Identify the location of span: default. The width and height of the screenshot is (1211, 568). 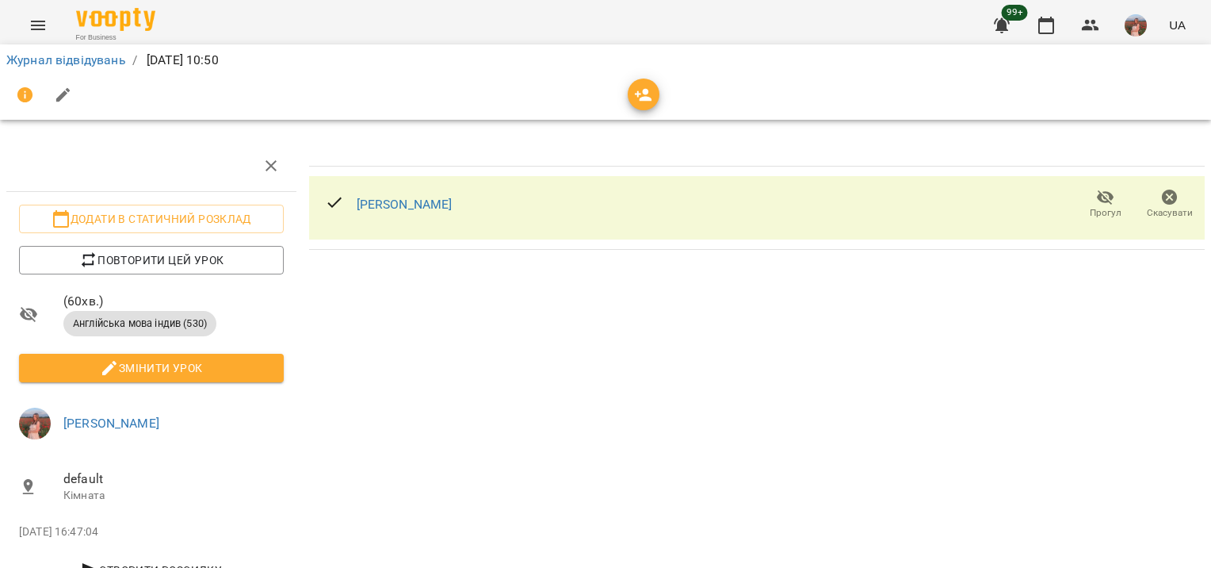
(174, 479).